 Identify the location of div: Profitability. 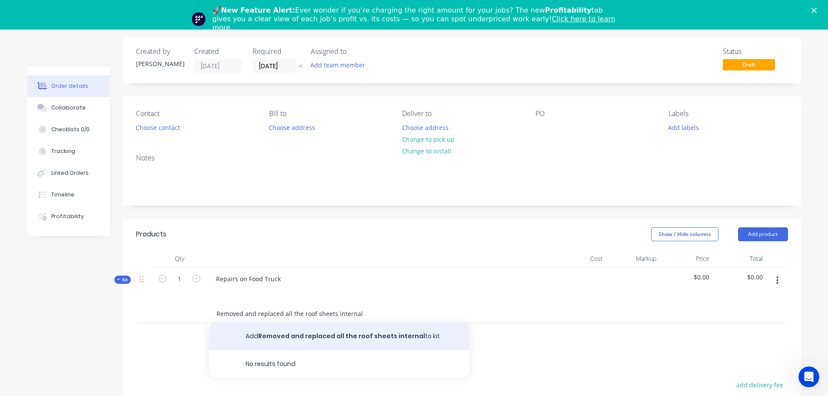
(67, 216).